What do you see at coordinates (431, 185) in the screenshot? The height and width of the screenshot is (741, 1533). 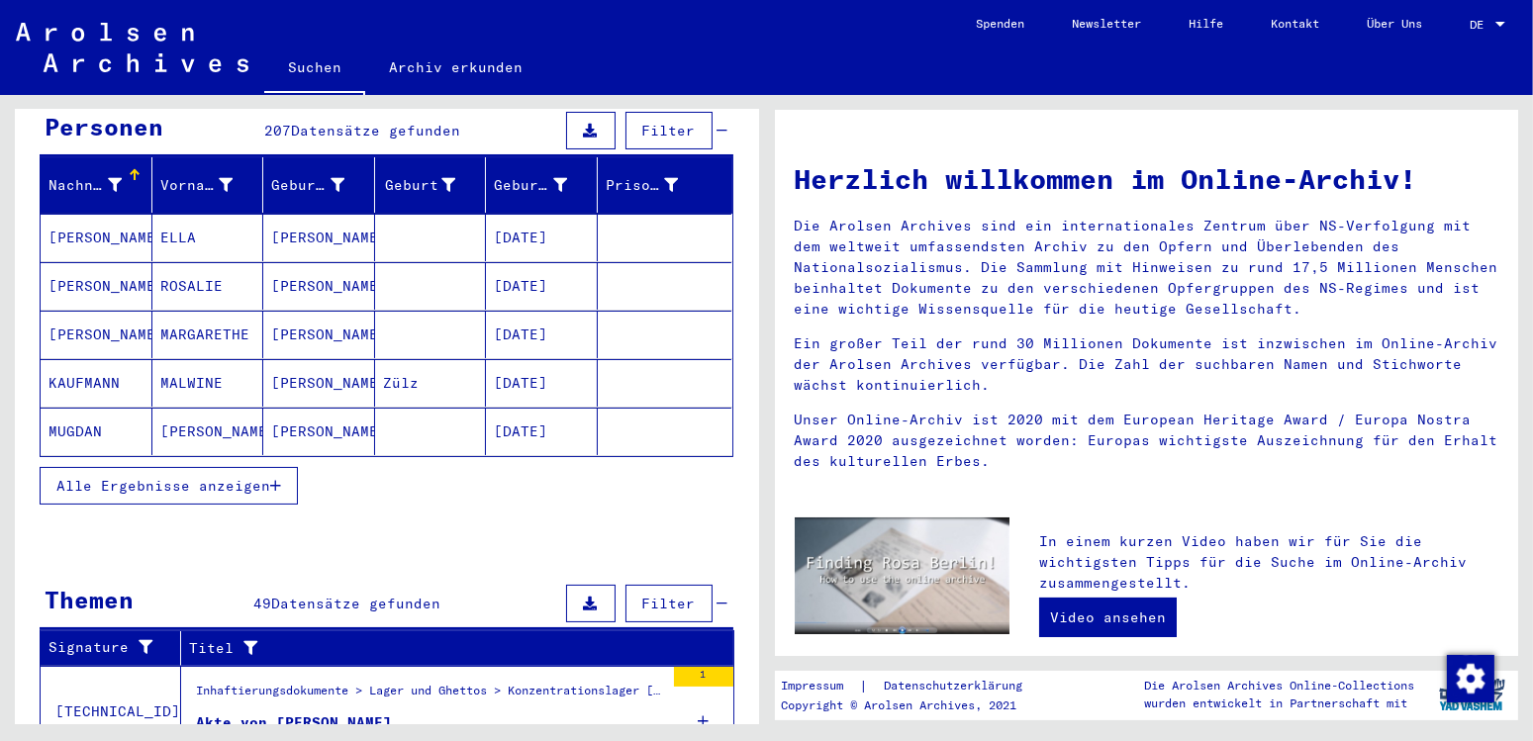 I see `mat-header-cell: Geburt‏` at bounding box center [431, 185].